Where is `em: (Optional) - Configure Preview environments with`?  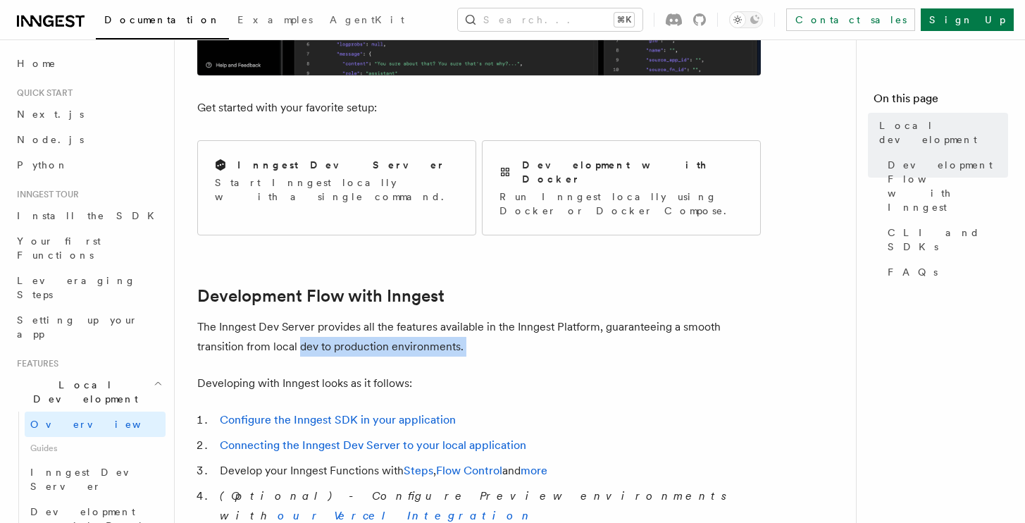
em: (Optional) - Configure Preview environments with is located at coordinates (477, 505).